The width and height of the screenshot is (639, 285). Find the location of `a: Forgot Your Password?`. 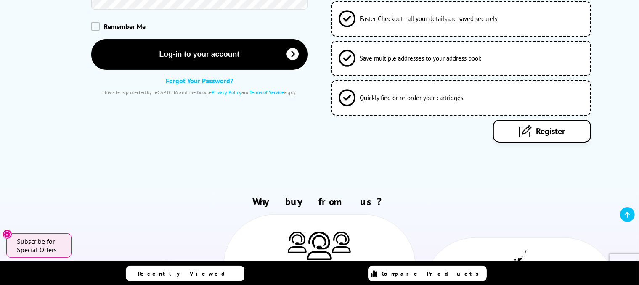

a: Forgot Your Password? is located at coordinates (199, 81).